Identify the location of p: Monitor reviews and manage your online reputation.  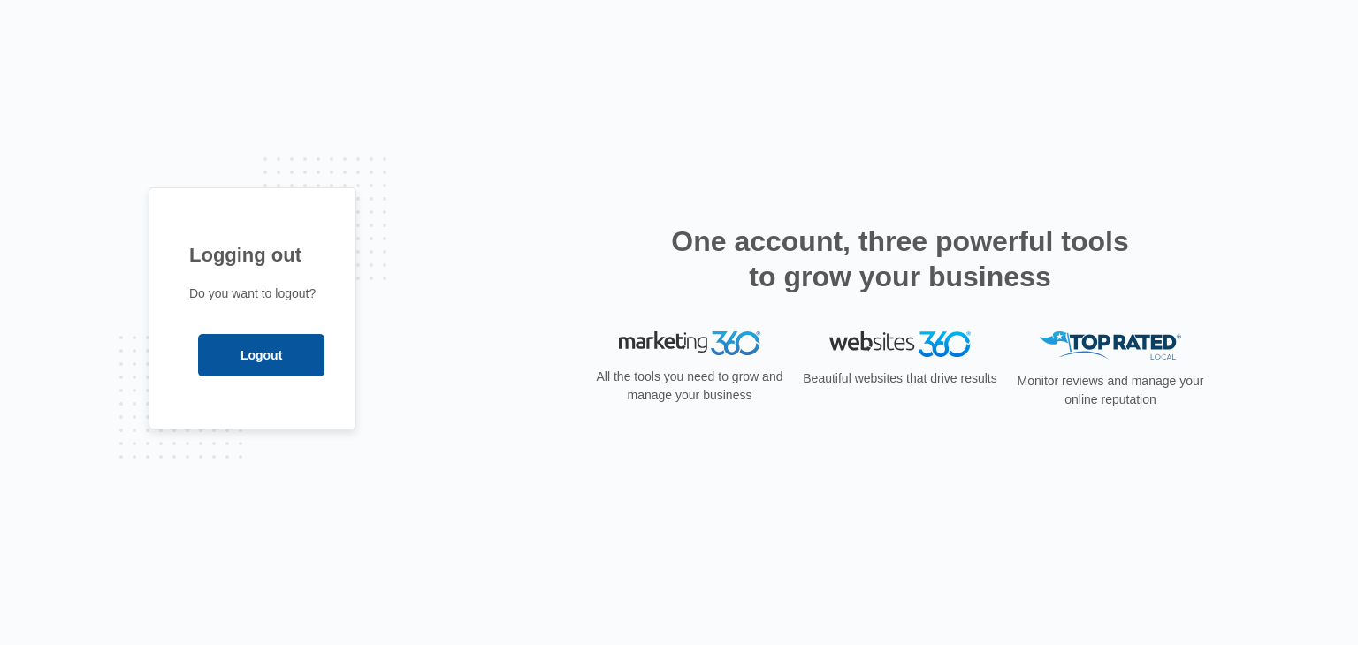
(1110, 391).